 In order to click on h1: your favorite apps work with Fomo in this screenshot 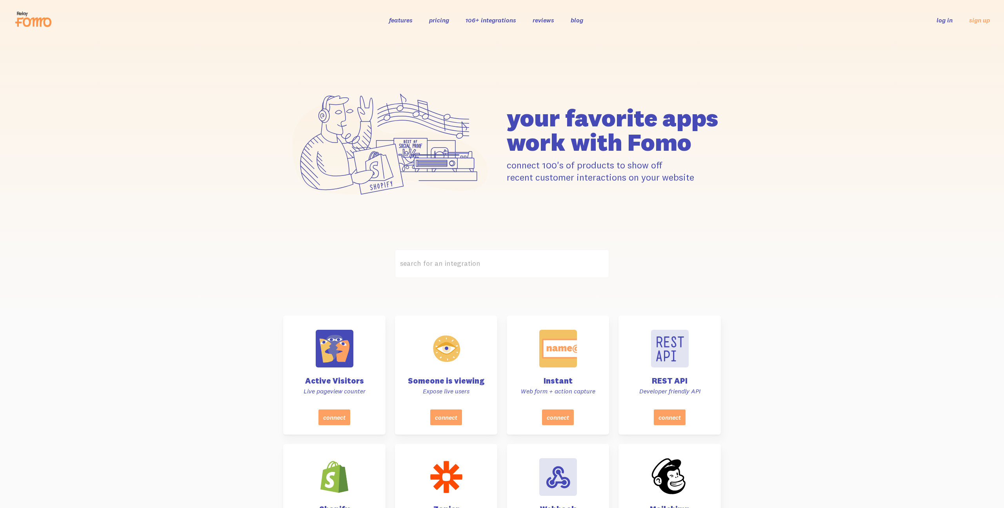, I will do `click(614, 130)`.